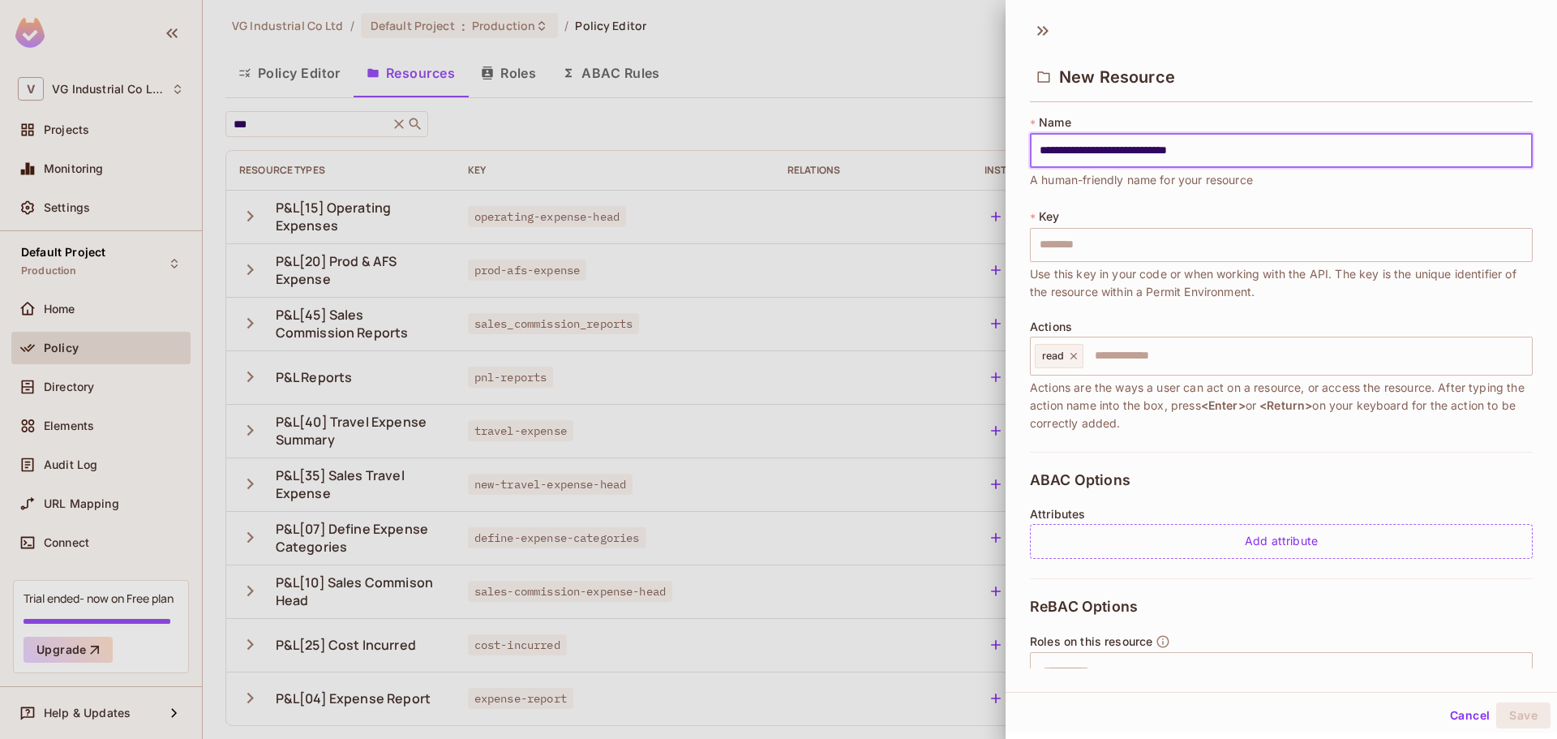 The height and width of the screenshot is (739, 1557). I want to click on span: <Enter>, so click(1223, 405).